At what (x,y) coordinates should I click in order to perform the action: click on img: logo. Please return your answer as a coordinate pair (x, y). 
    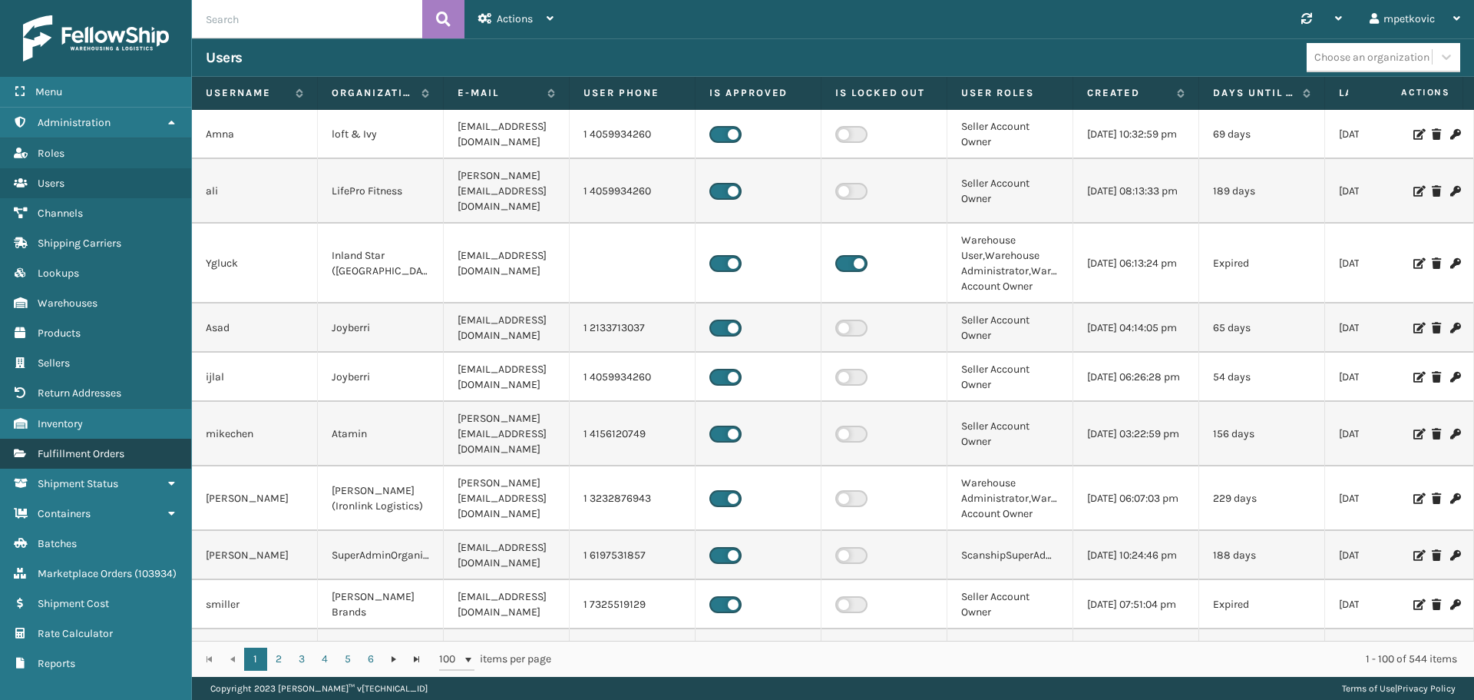
    Looking at the image, I should click on (96, 38).